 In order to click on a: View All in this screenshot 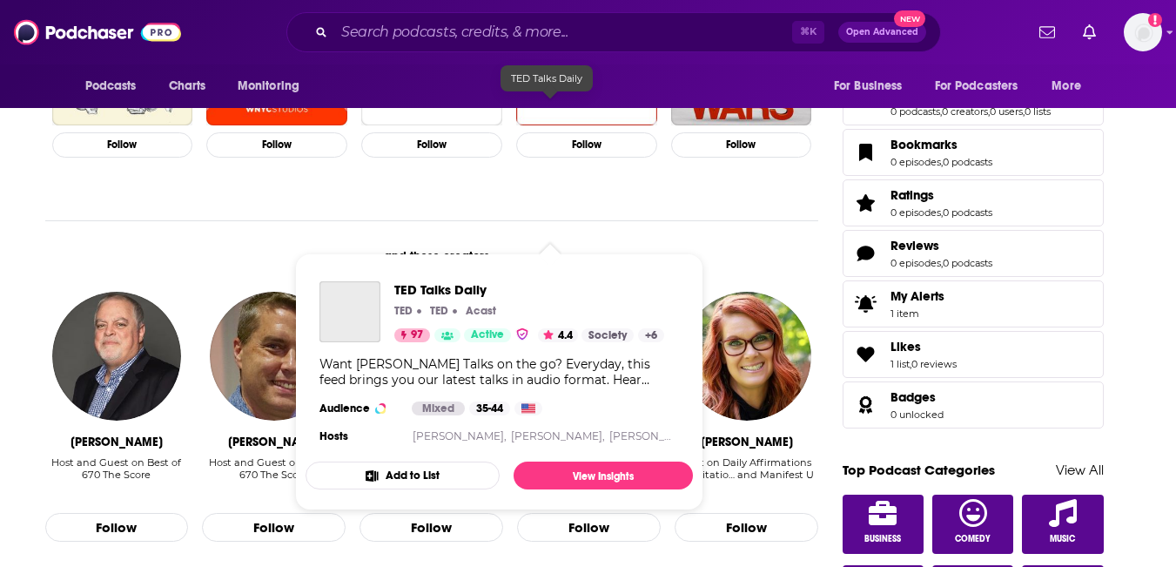, I will do `click(1079, 469)`.